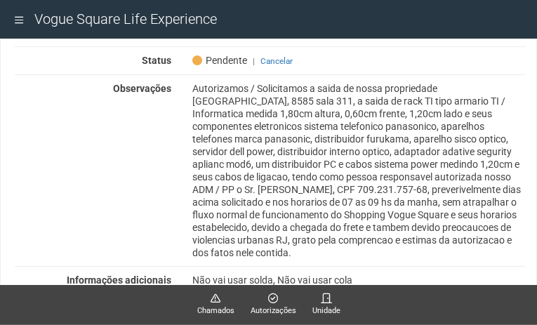 This screenshot has width=537, height=325. I want to click on strong: Informações adicionais, so click(119, 280).